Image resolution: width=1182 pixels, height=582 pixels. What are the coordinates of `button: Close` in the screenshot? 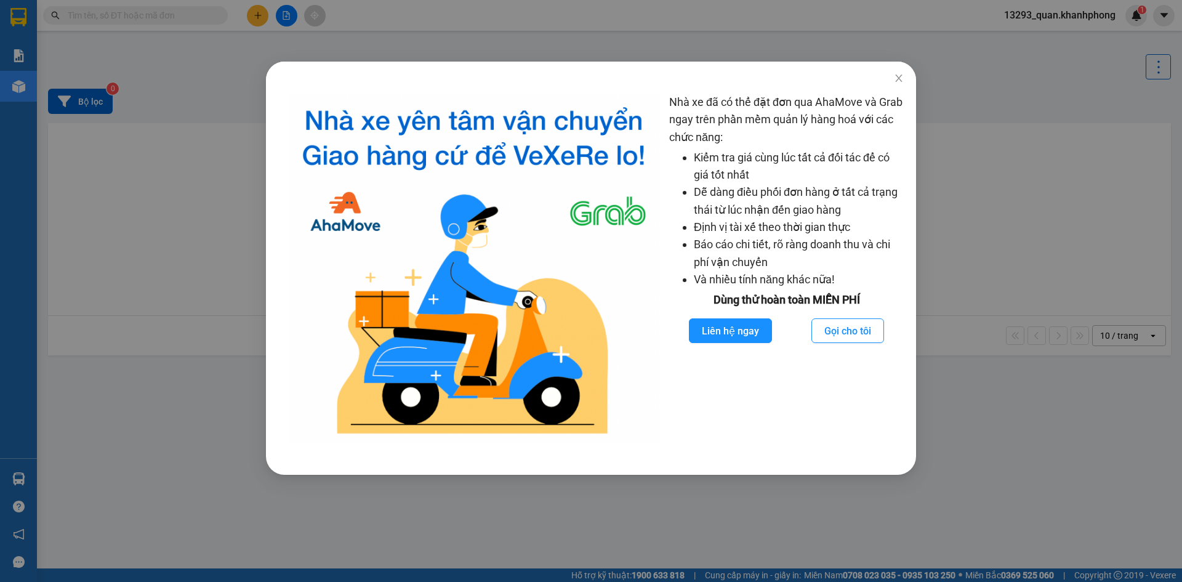 It's located at (899, 79).